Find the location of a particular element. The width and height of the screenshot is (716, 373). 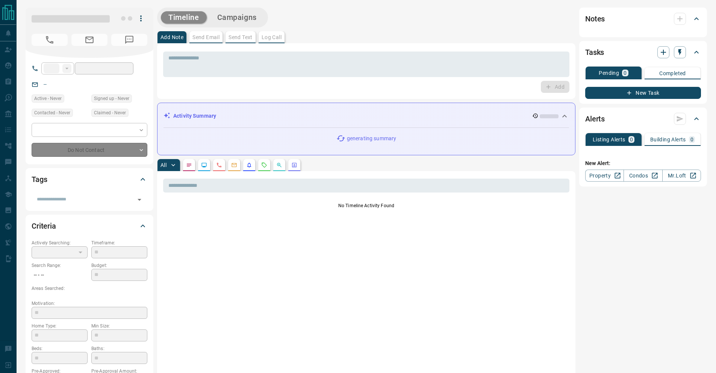

div: Alerts is located at coordinates (643, 119).